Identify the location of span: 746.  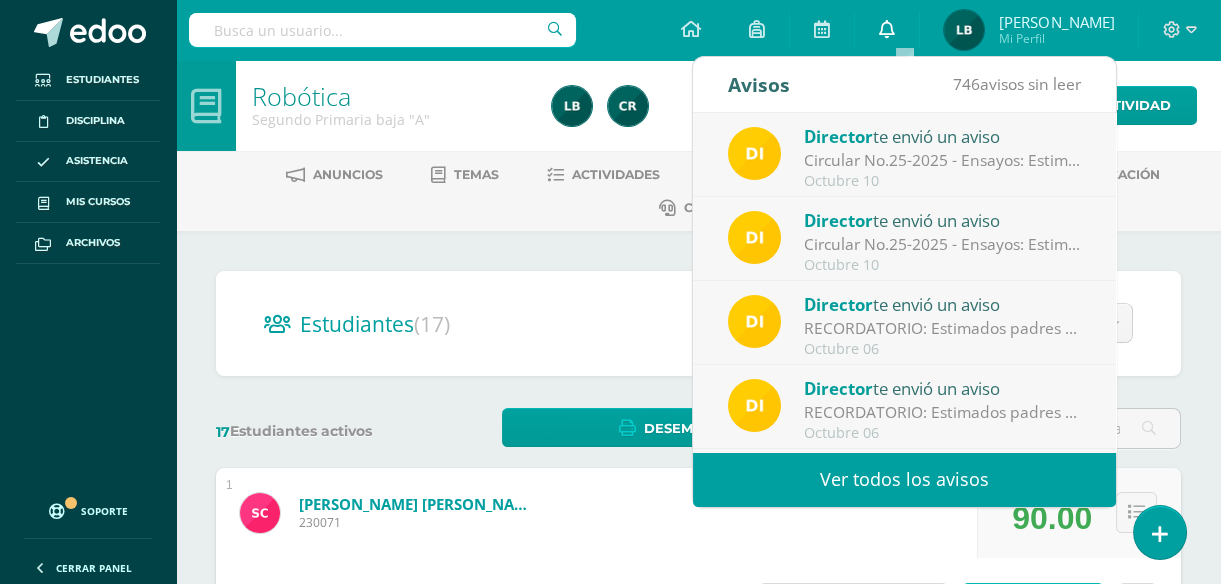
(966, 84).